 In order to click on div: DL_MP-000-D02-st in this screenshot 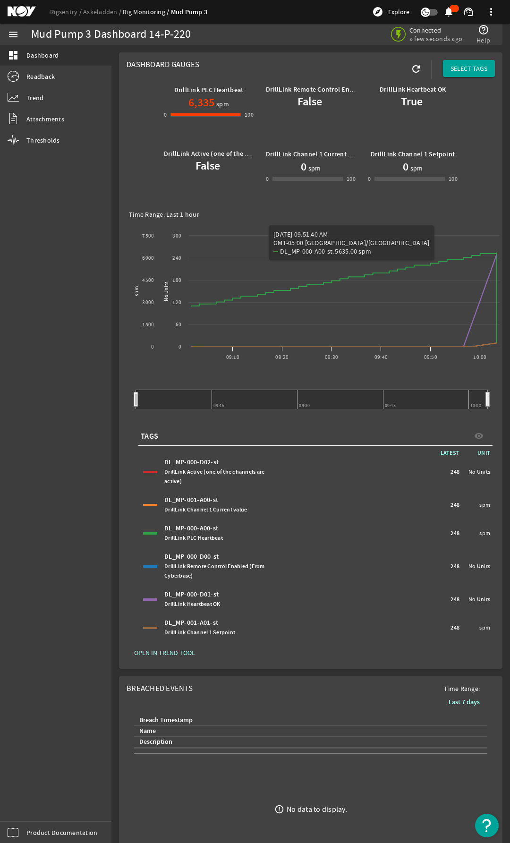, I will do `click(223, 472)`.